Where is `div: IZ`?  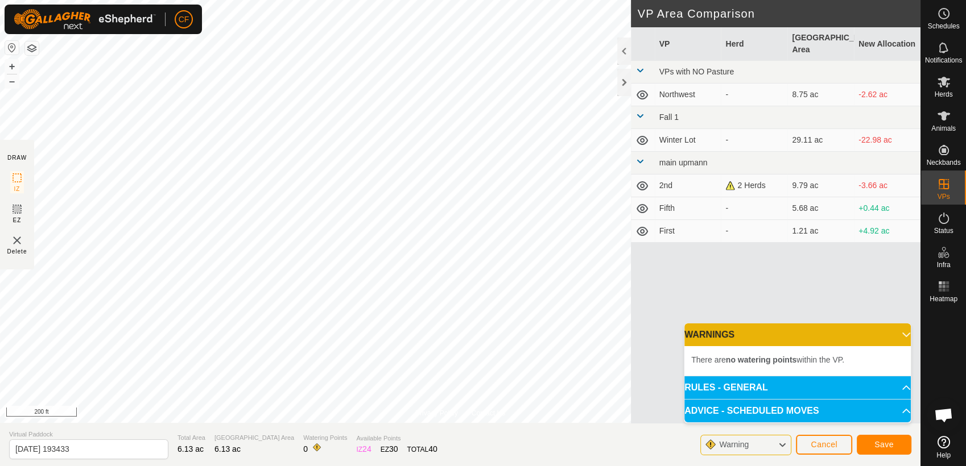 div: IZ is located at coordinates (364, 449).